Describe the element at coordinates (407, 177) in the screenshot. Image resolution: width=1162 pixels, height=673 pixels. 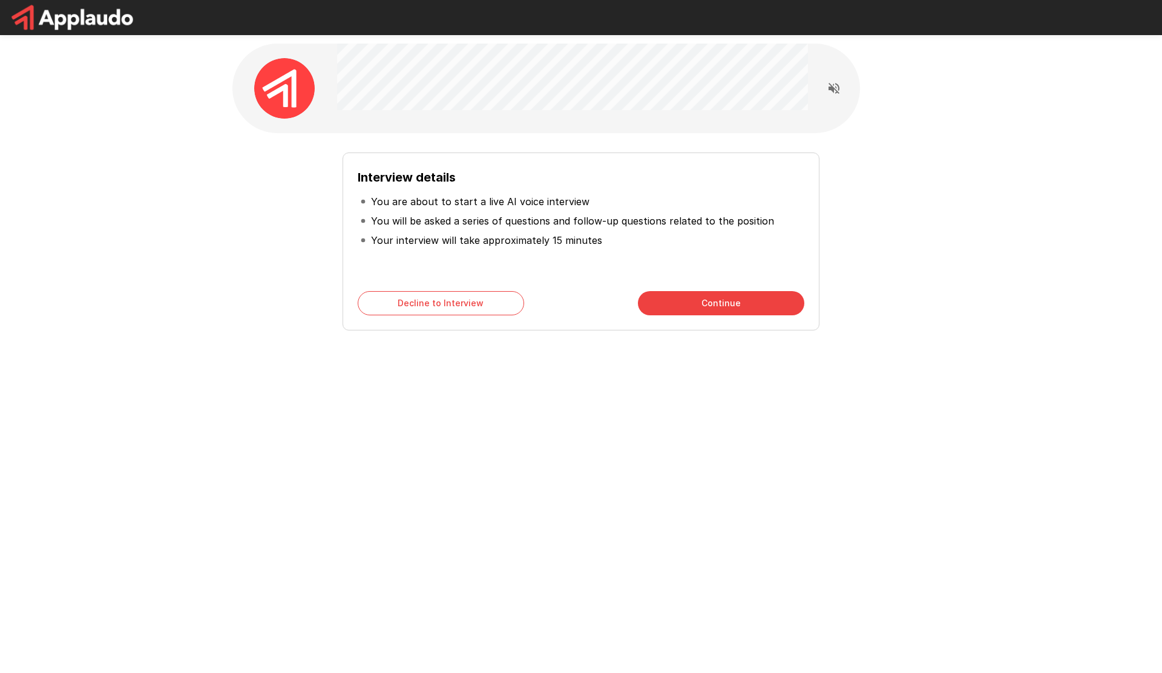
I see `b: Interview details` at that location.